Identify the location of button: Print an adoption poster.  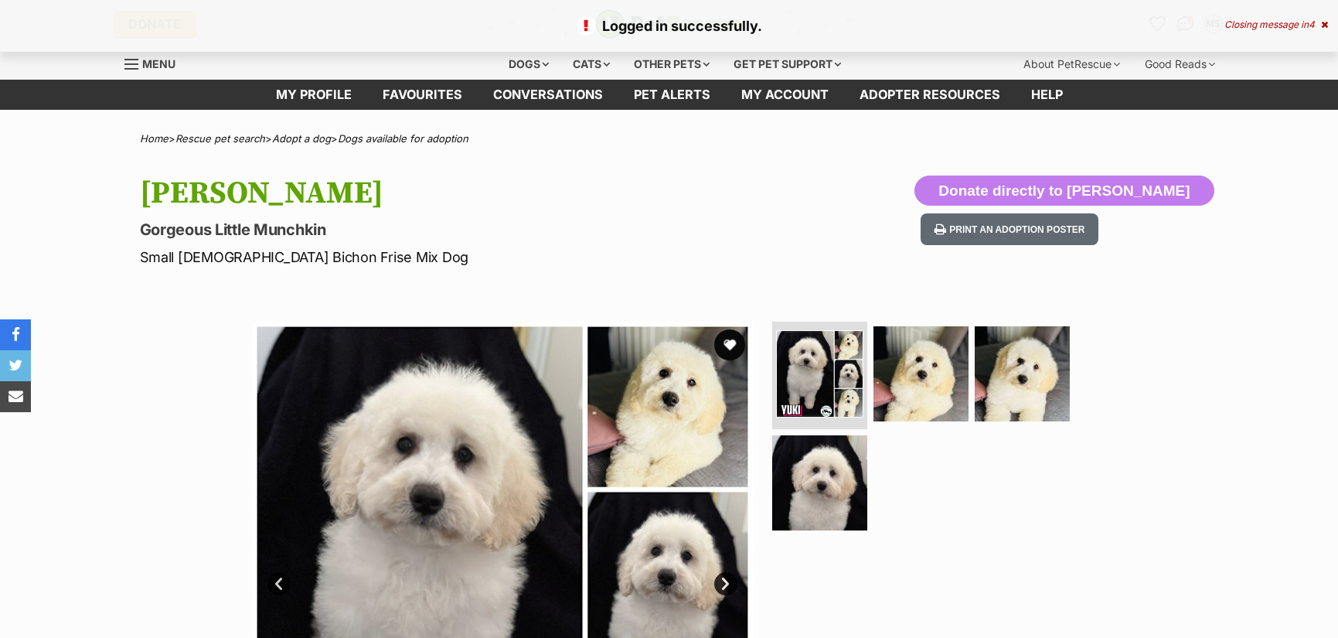
(1010, 229).